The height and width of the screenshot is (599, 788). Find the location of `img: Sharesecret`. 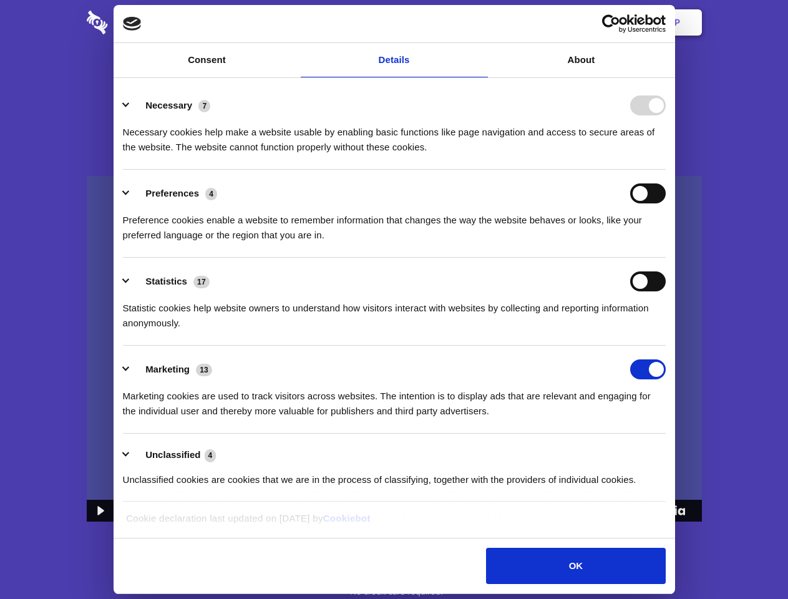

img: Sharesecret is located at coordinates (394, 349).